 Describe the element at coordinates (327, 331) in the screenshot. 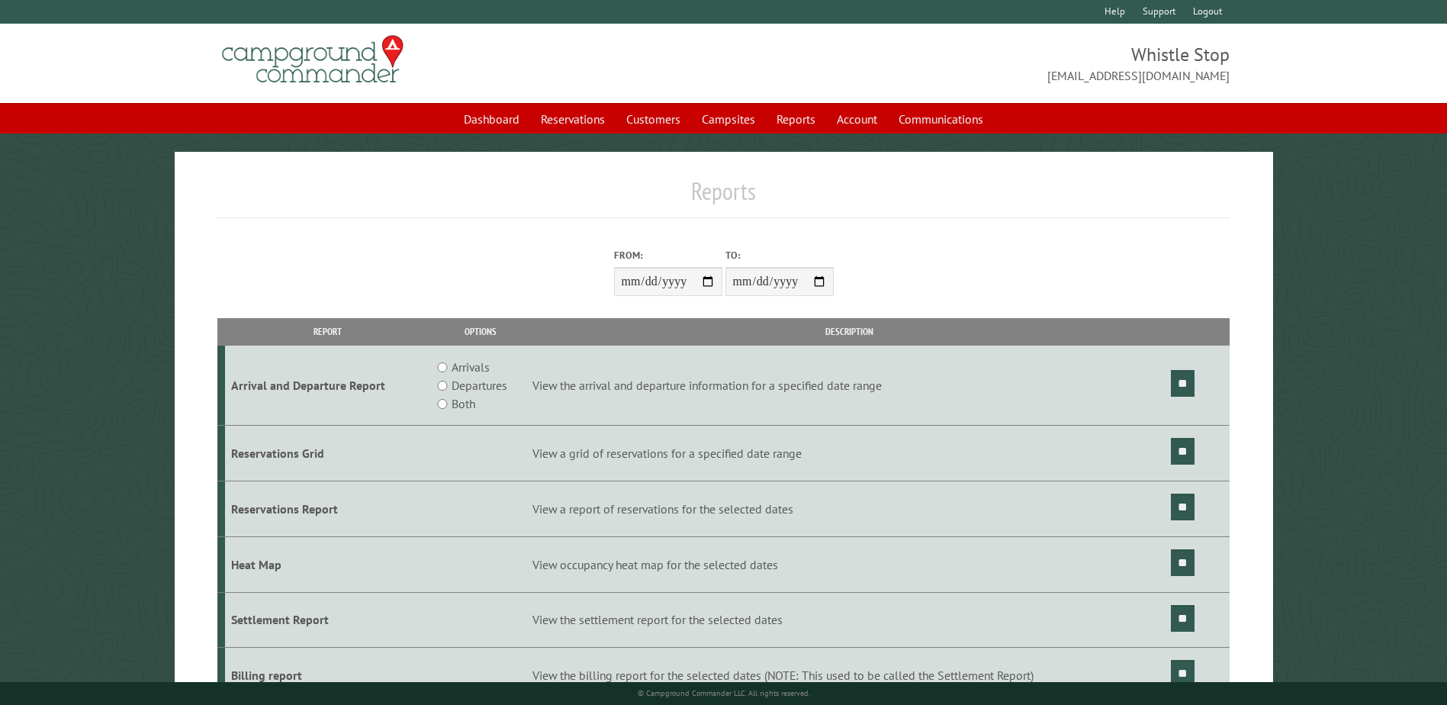

I see `th: Report` at that location.